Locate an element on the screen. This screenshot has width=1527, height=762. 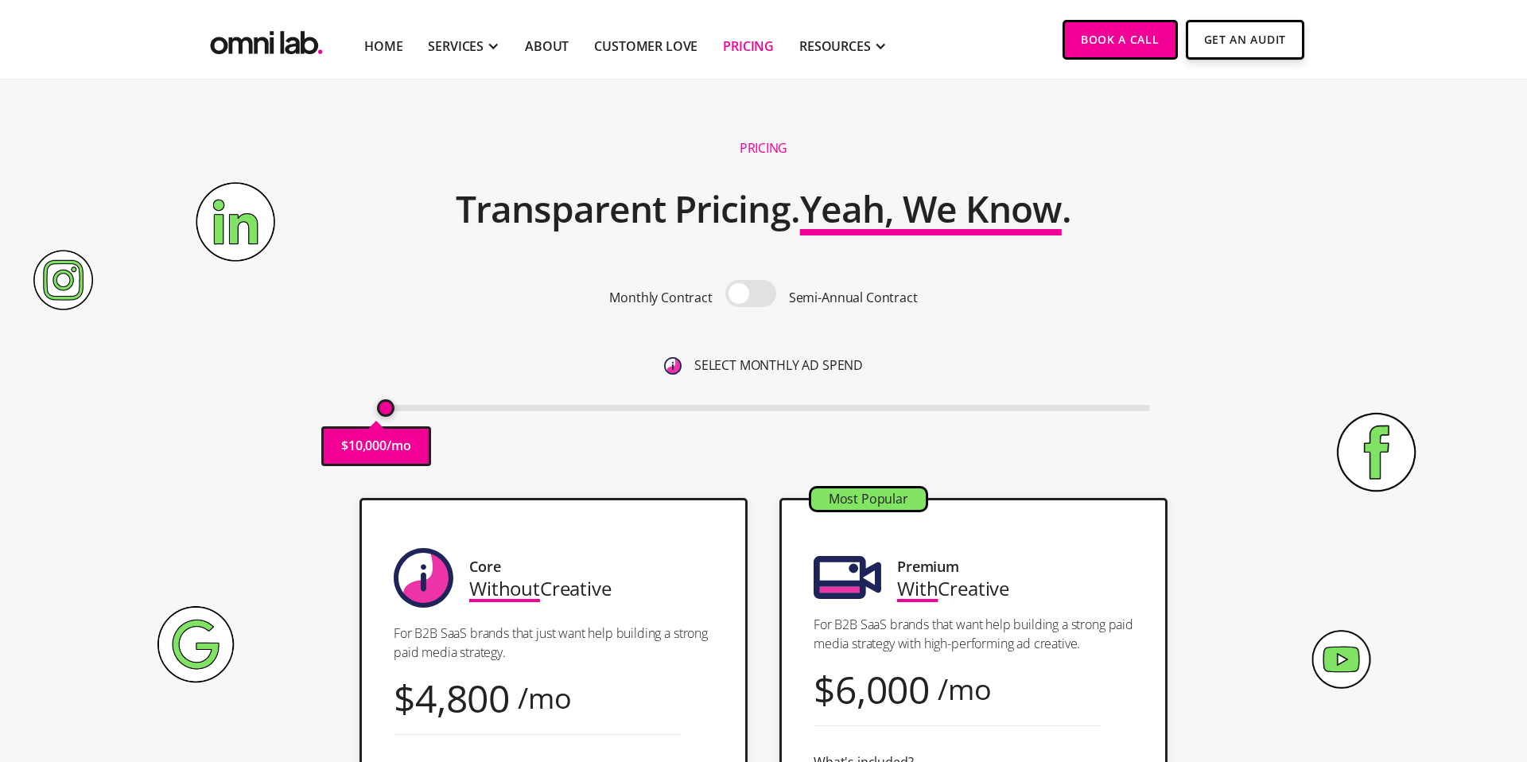
div: 6,000 is located at coordinates (882, 689).